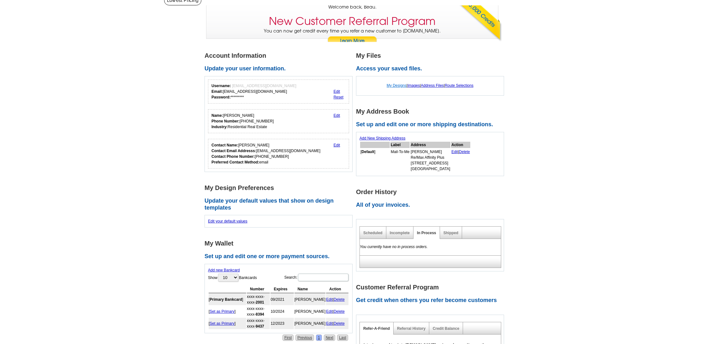 This screenshot has width=707, height=344. What do you see at coordinates (382, 138) in the screenshot?
I see `a: Add New Shipping Address` at bounding box center [382, 138].